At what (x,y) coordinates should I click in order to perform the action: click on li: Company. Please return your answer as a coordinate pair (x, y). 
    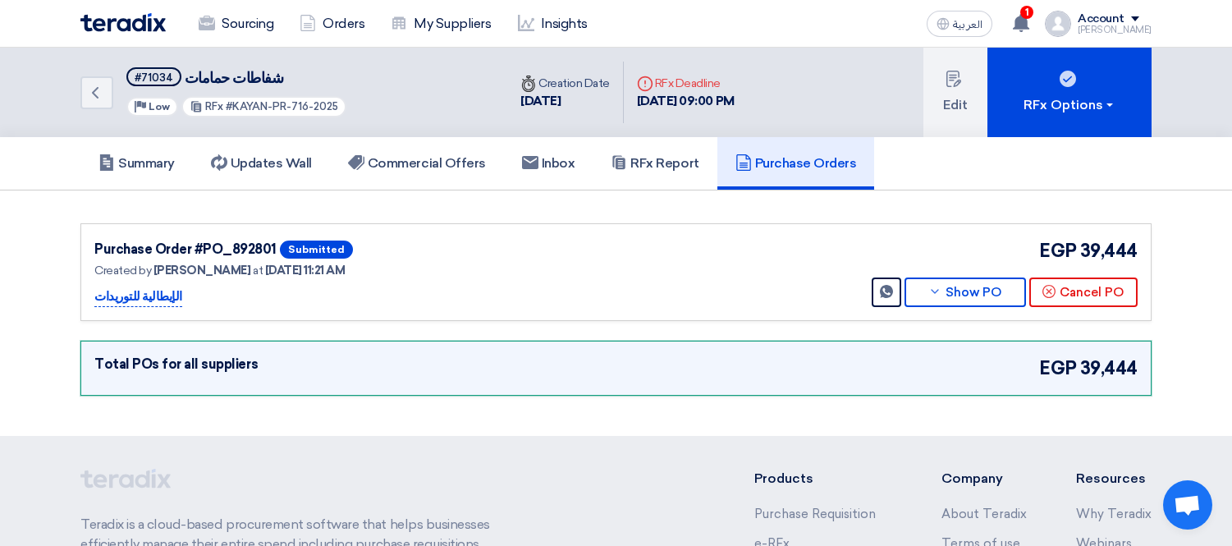
    Looking at the image, I should click on (984, 479).